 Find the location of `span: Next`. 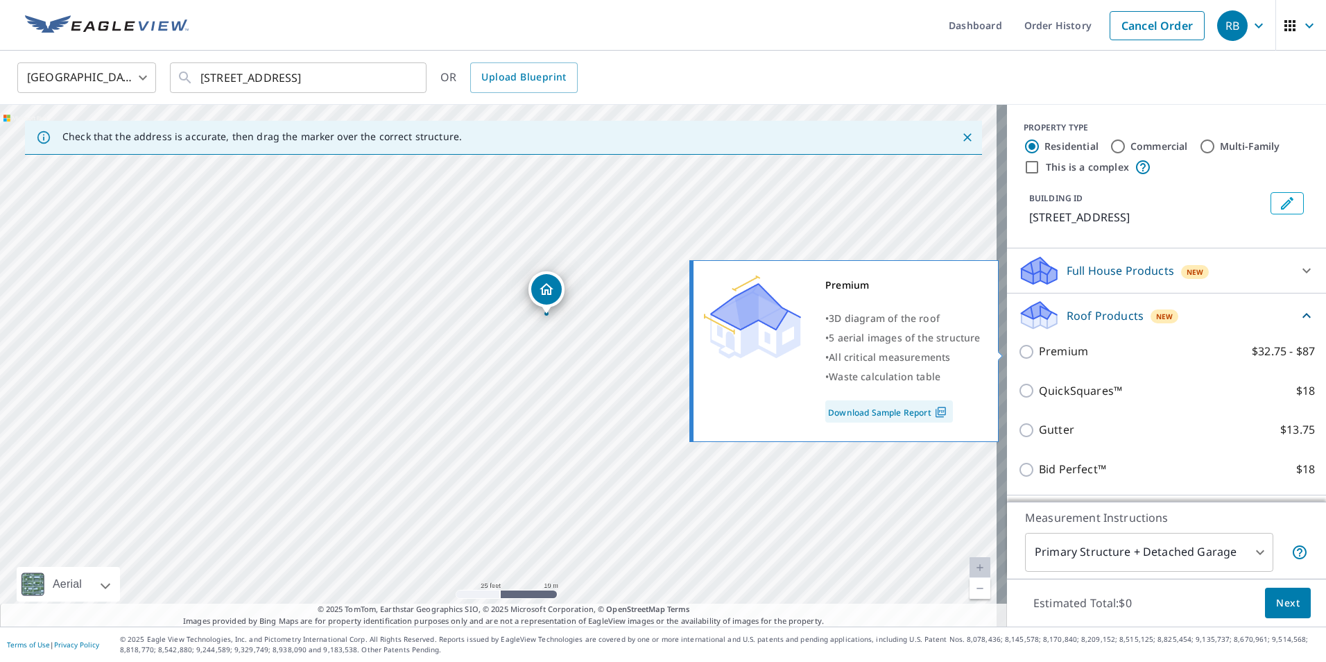

span: Next is located at coordinates (1288, 603).